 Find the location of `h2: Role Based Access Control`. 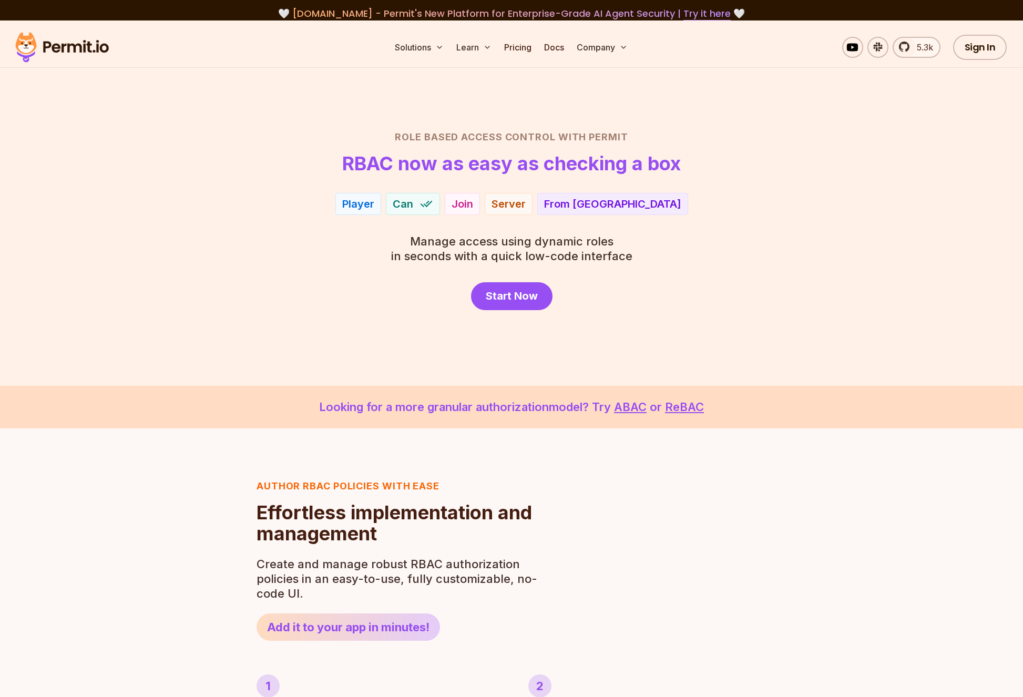

h2: Role Based Access Control is located at coordinates (512, 137).